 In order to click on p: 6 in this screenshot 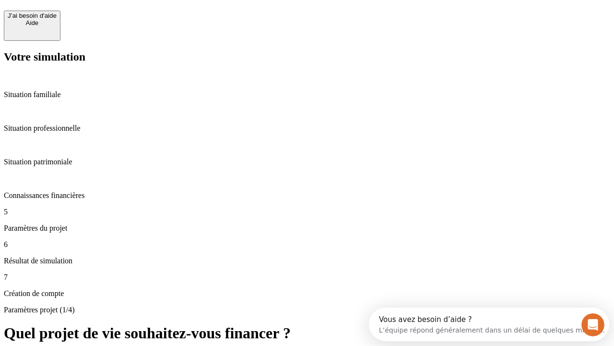, I will do `click(307, 244)`.